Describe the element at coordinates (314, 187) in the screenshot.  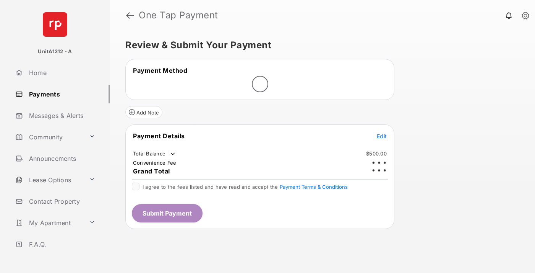
I see `button: I agree to the fees listed and have read and accept the` at that location.